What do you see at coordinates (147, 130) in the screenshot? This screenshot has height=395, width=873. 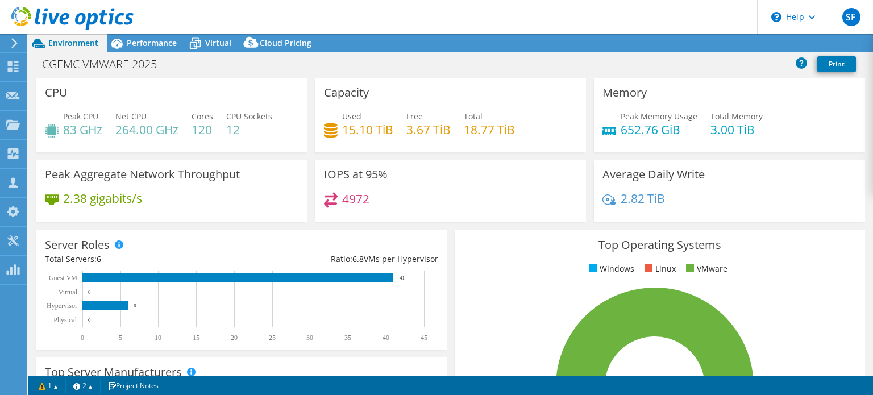 I see `h4: 264.00 GHz` at bounding box center [147, 130].